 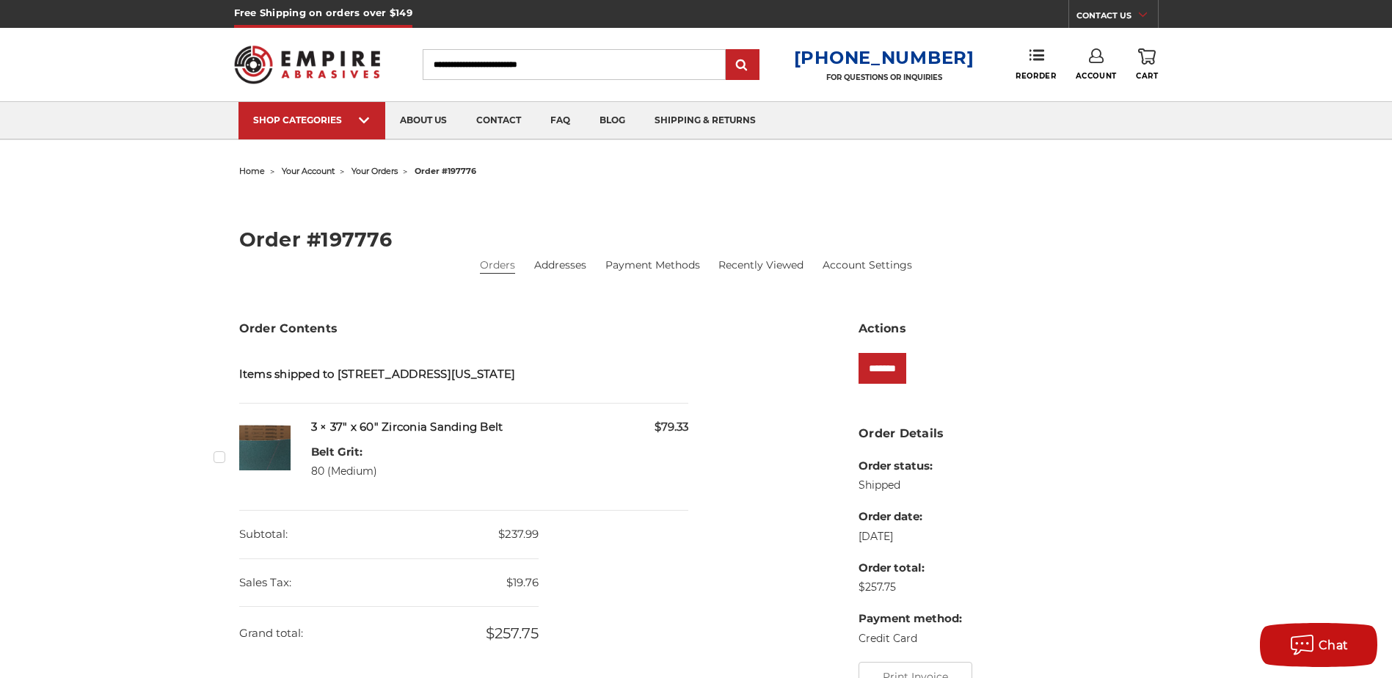 I want to click on button: Chat, so click(x=1318, y=645).